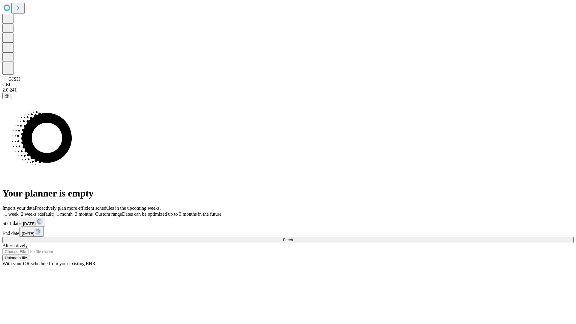  I want to click on span: Import your data, so click(19, 208).